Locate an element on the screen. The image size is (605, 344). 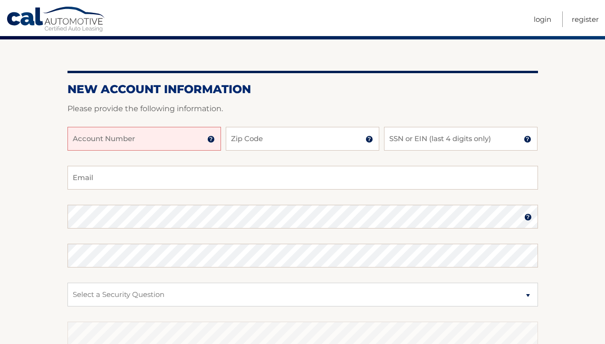
input: Account Number is located at coordinates (144, 139).